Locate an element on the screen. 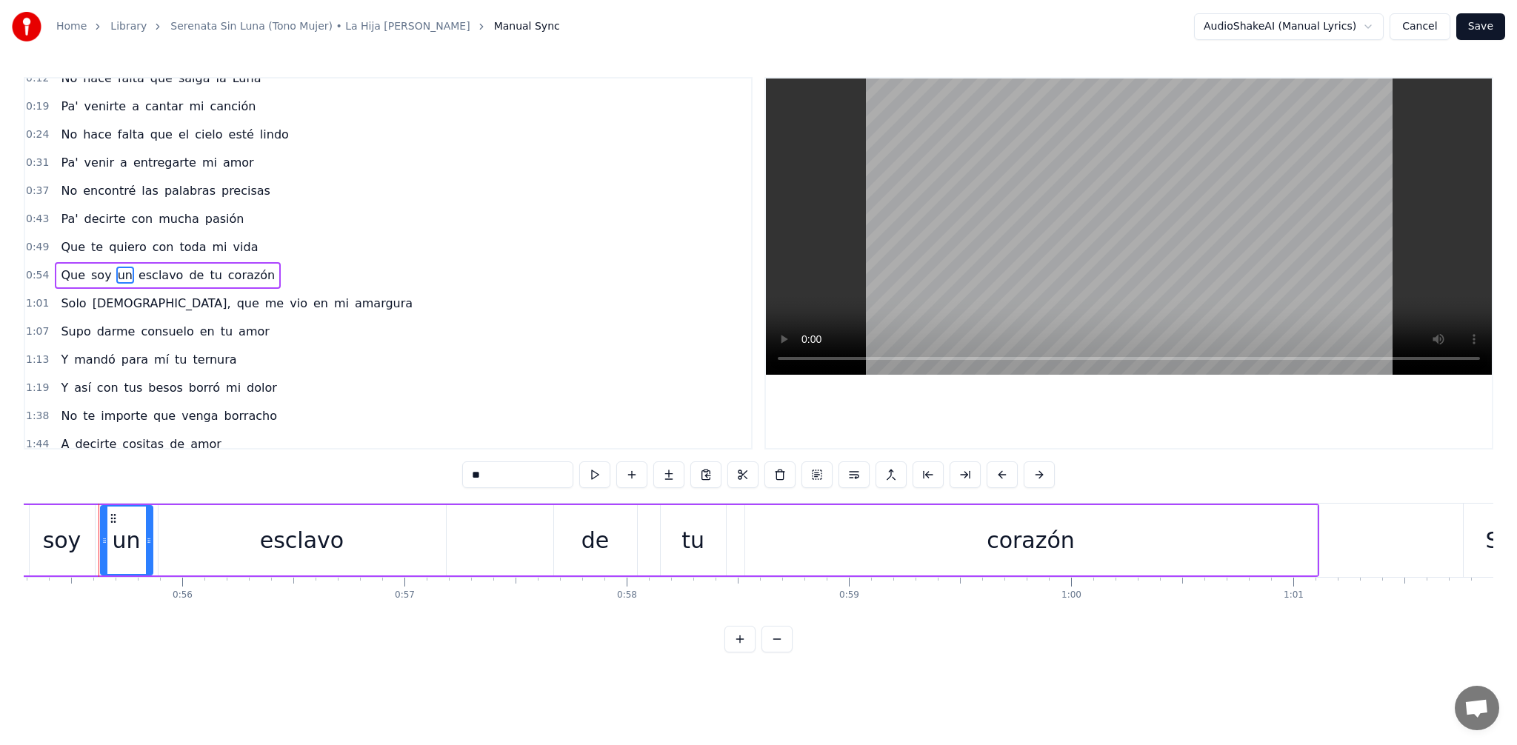 This screenshot has width=1517, height=745. span: te is located at coordinates (97, 247).